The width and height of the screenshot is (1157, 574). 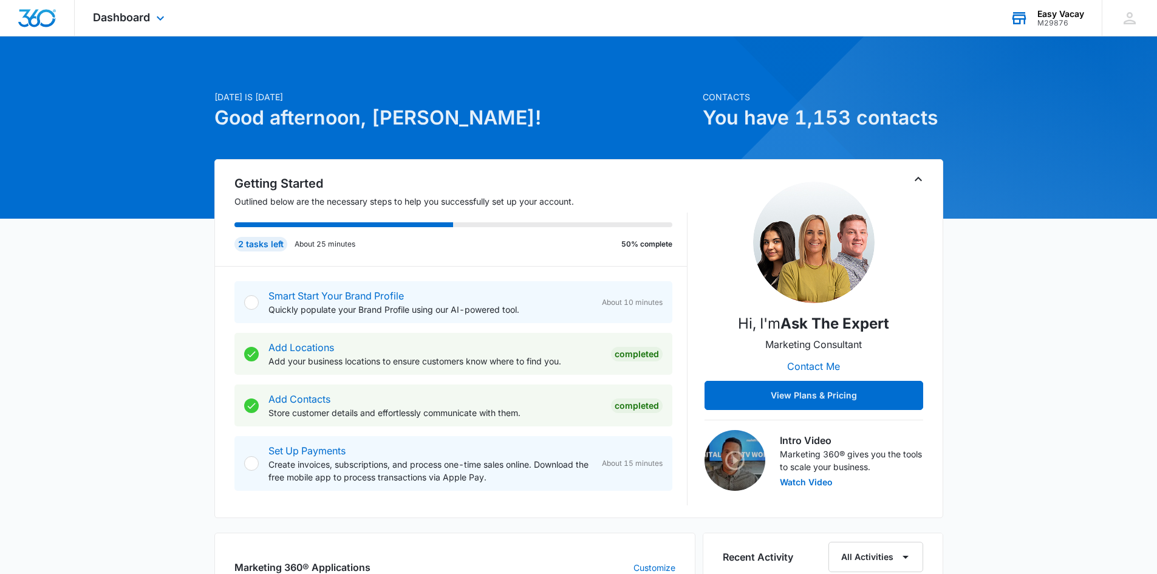 I want to click on p: Marketing Consultant, so click(x=813, y=344).